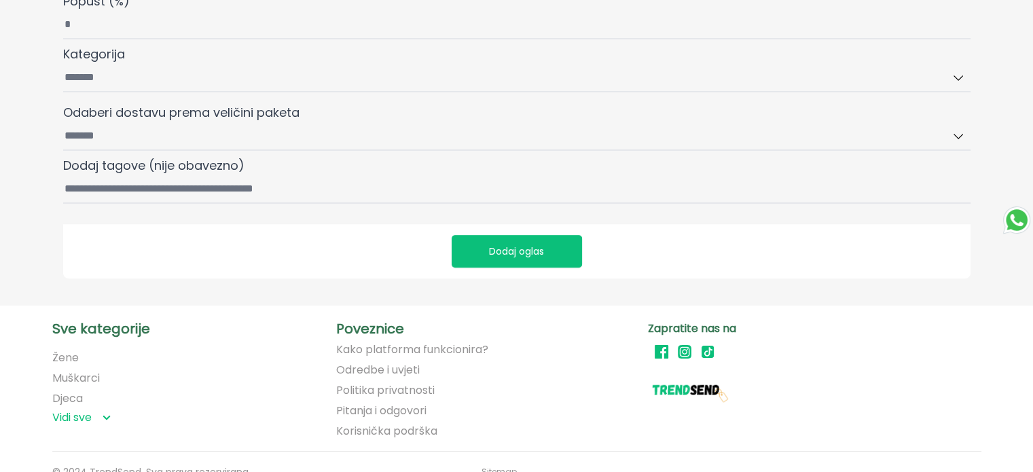 The height and width of the screenshot is (472, 1033). Describe the element at coordinates (72, 418) in the screenshot. I see `span: Vidi sve` at that location.